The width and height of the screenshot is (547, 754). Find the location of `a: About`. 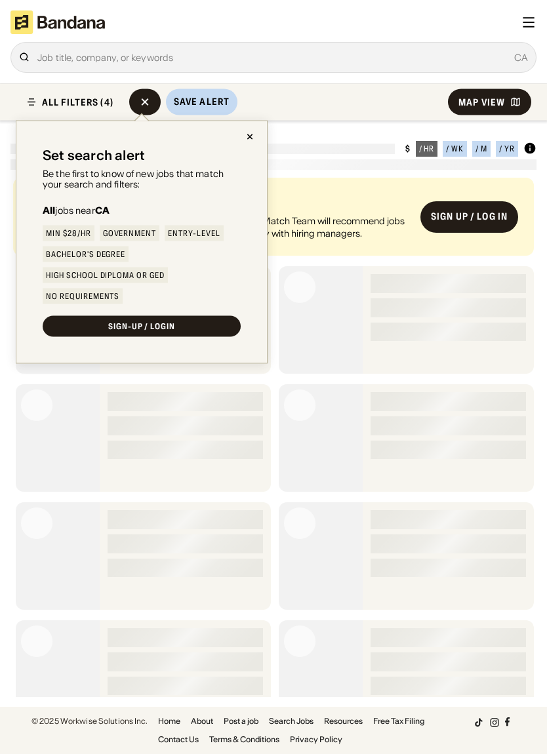

a: About is located at coordinates (202, 721).